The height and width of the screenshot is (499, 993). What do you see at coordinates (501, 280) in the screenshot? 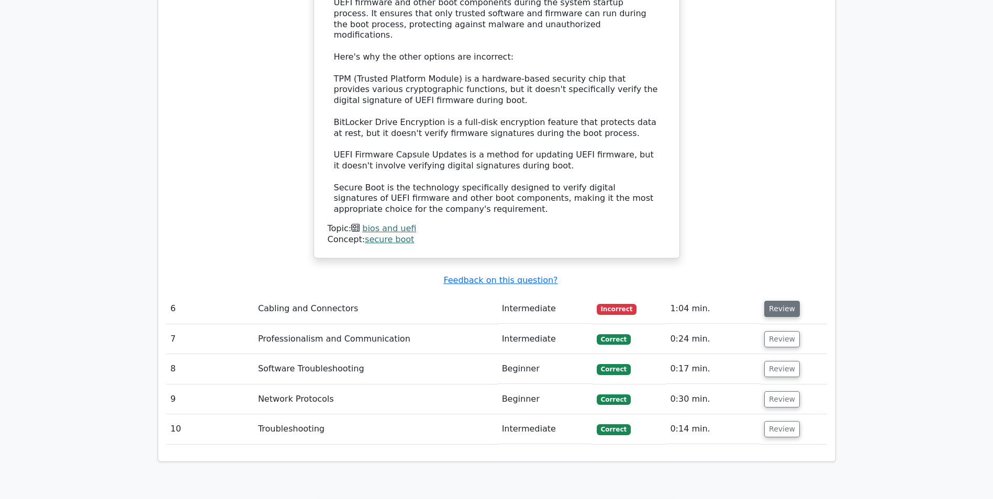
I see `a: Feedback on this question?` at bounding box center [501, 280].